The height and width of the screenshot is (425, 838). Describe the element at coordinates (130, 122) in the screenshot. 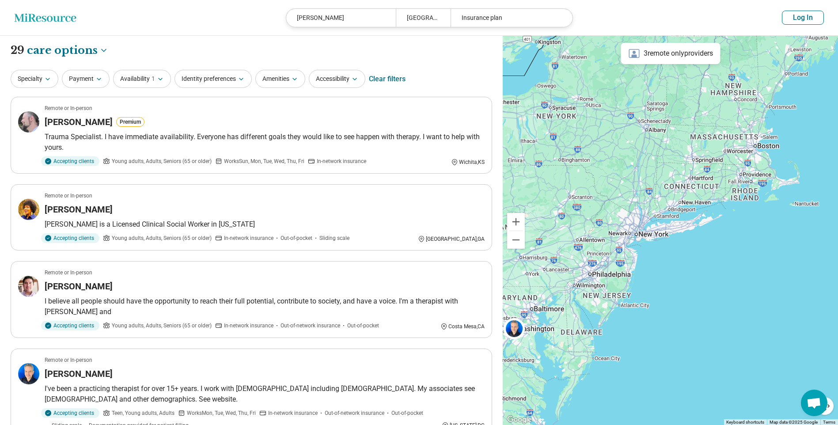

I see `button: Premium` at that location.